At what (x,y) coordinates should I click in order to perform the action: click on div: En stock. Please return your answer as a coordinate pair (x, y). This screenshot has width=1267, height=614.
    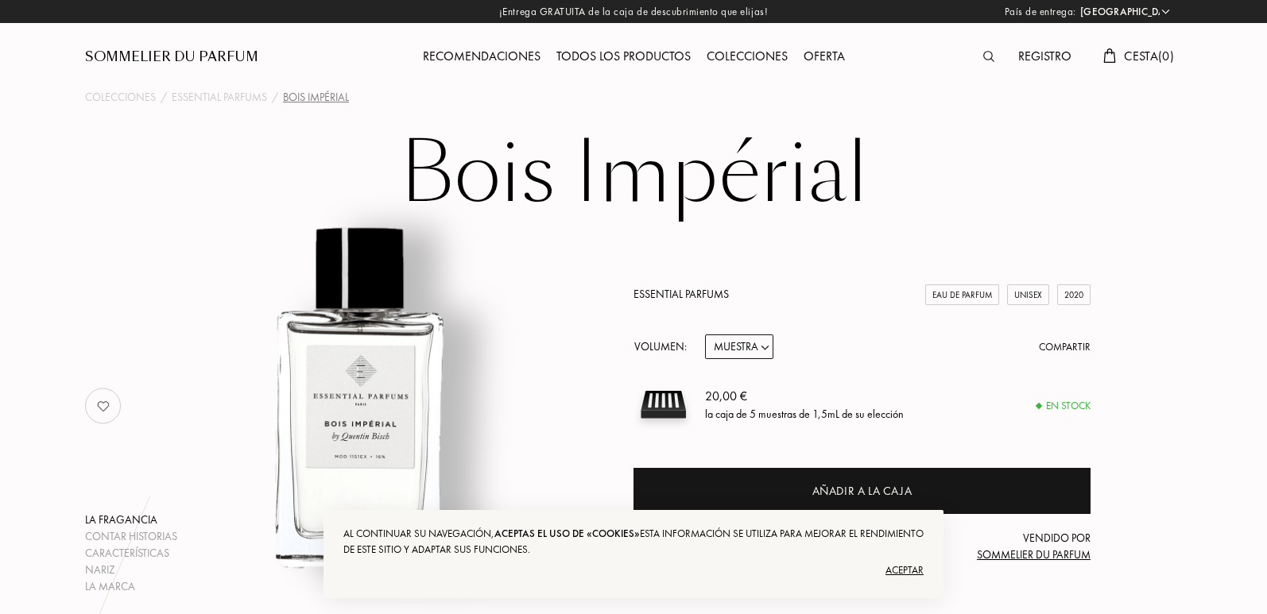
    Looking at the image, I should click on (1063, 406).